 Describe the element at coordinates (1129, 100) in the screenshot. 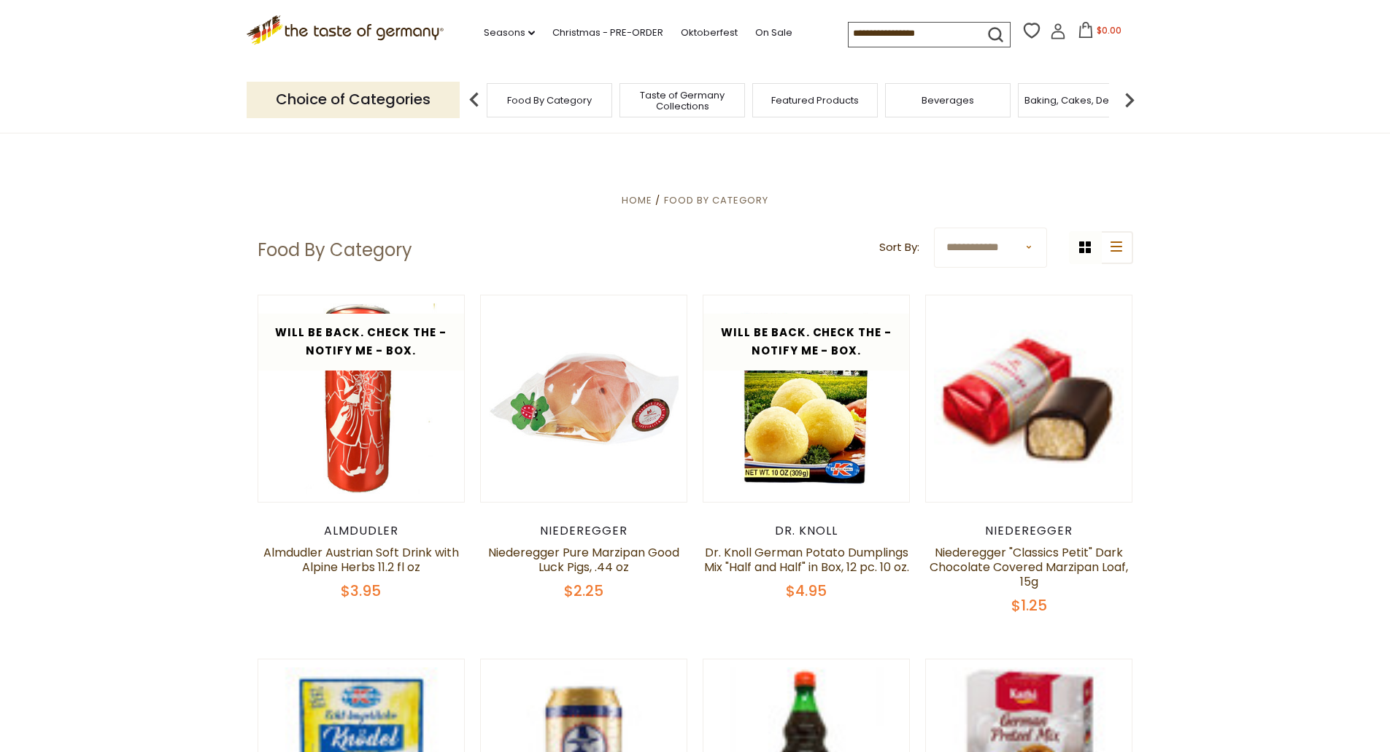

I see `img: next arrow` at that location.